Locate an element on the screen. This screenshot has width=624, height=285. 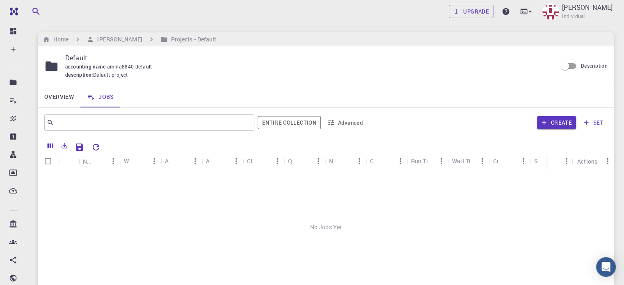
div: Open Intercom Messenger is located at coordinates (606, 267).